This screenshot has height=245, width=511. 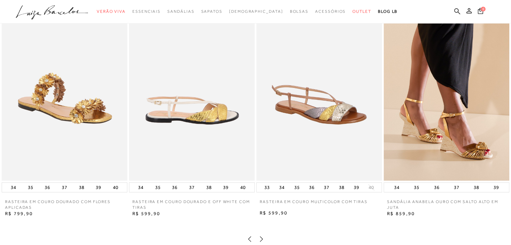 What do you see at coordinates (362, 11) in the screenshot?
I see `span: Outlet` at bounding box center [362, 11].